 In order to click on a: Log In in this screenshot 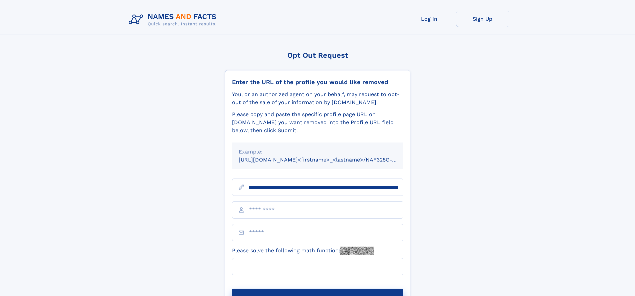, I will do `click(429, 19)`.